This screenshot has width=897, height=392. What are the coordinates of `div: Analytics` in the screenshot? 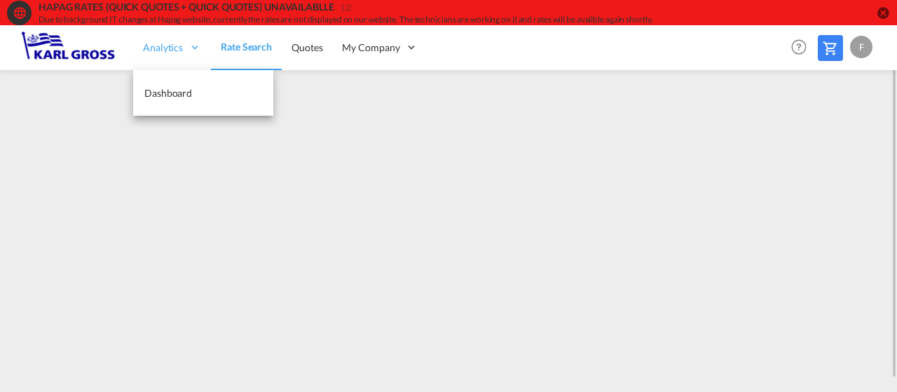 It's located at (172, 47).